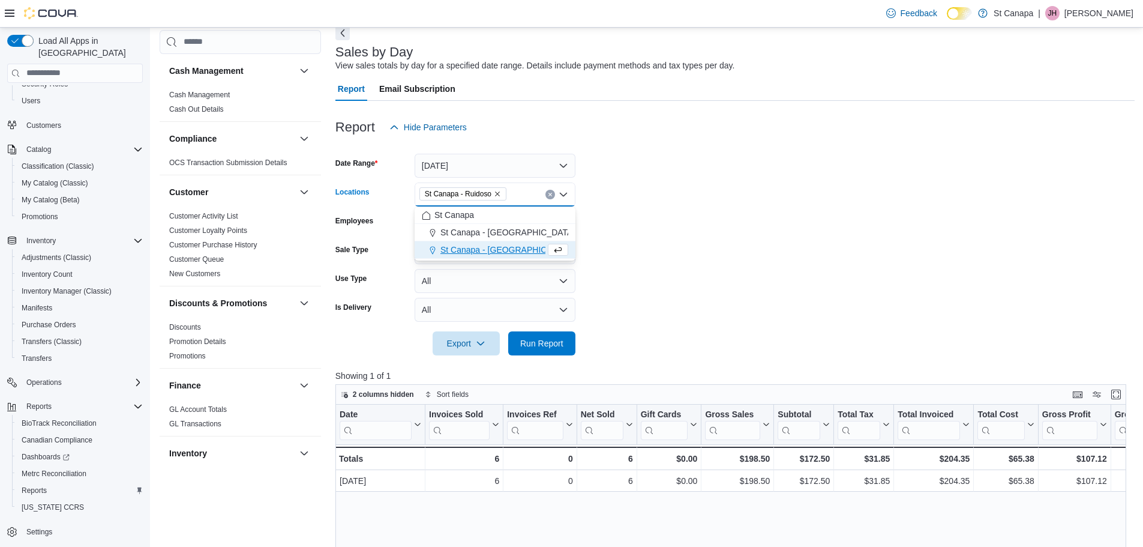 Image resolution: width=1143 pixels, height=547 pixels. Describe the element at coordinates (232, 303) in the screenshot. I see `button: Discounts & Promotions` at that location.